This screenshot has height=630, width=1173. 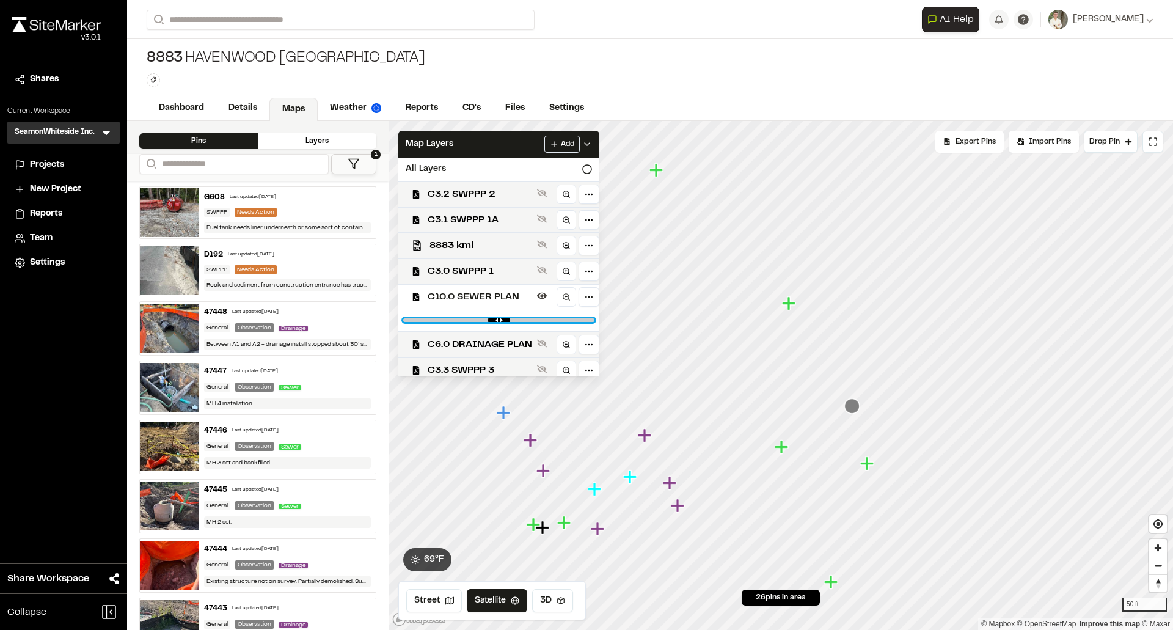 I want to click on a: Map feedback, so click(x=1110, y=624).